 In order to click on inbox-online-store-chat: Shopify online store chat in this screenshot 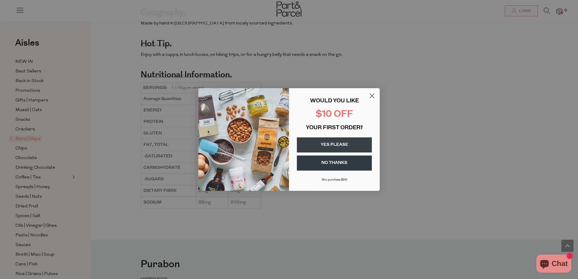, I will do `click(554, 265)`.